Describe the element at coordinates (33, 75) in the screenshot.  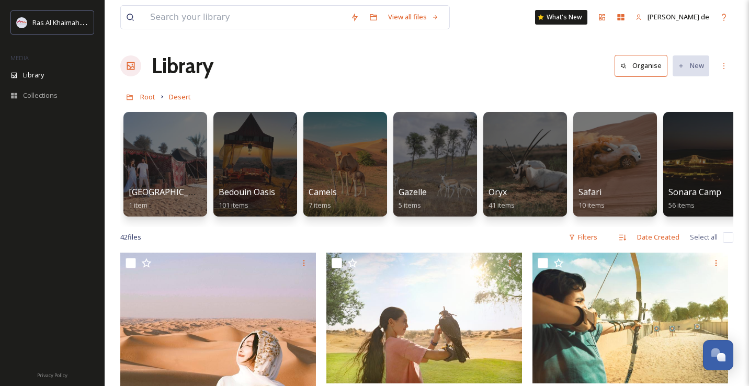
I see `span: Library` at that location.